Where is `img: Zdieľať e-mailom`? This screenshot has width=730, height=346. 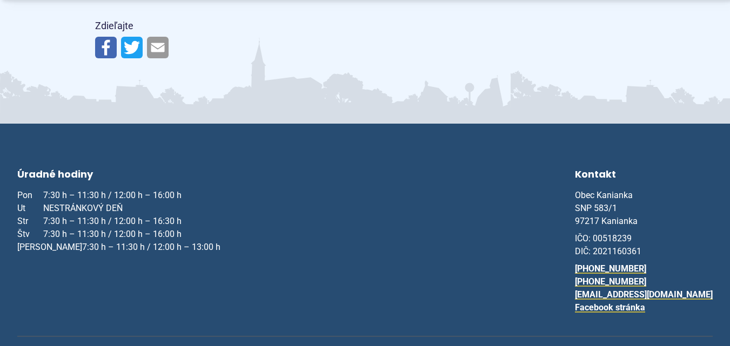
img: Zdieľať e-mailom is located at coordinates (158, 48).